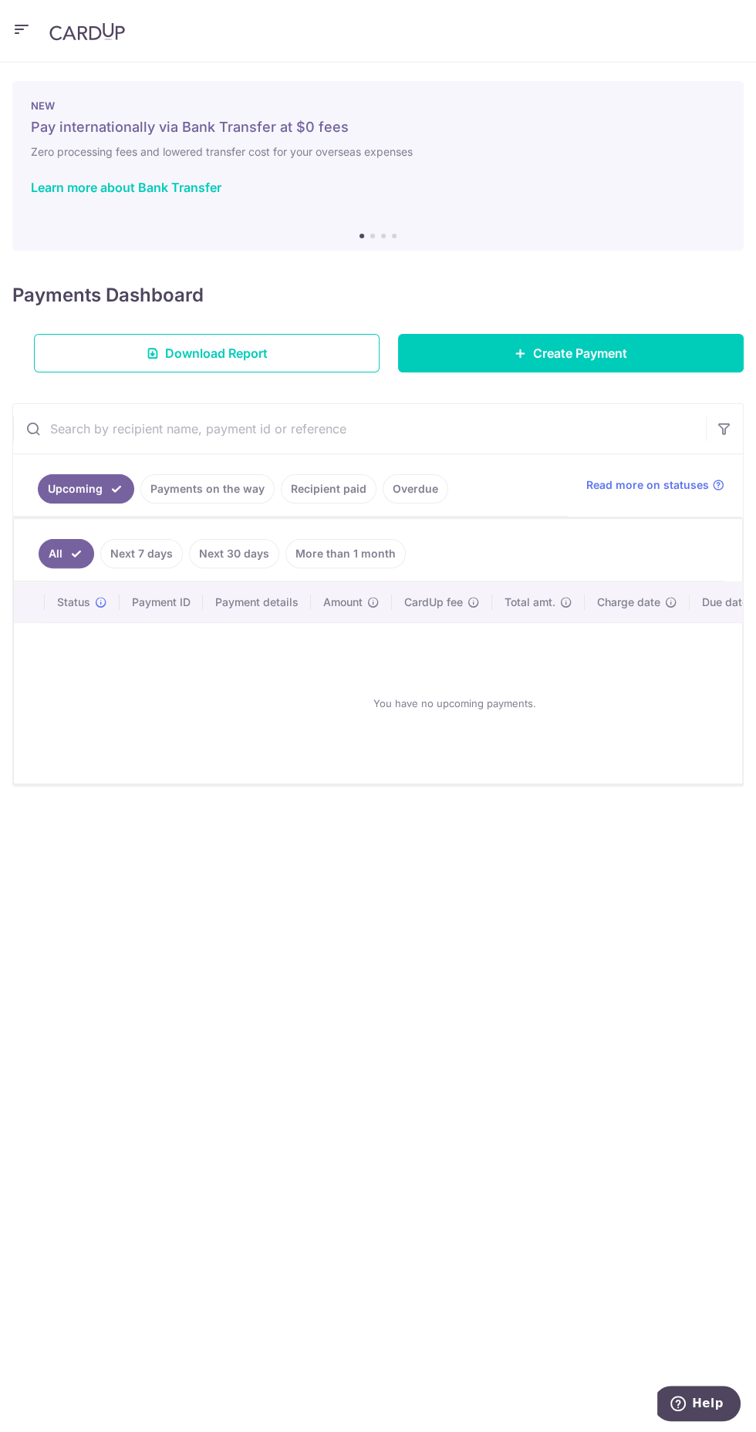 This screenshot has height=1432, width=756. Describe the element at coordinates (66, 554) in the screenshot. I see `a: All` at that location.